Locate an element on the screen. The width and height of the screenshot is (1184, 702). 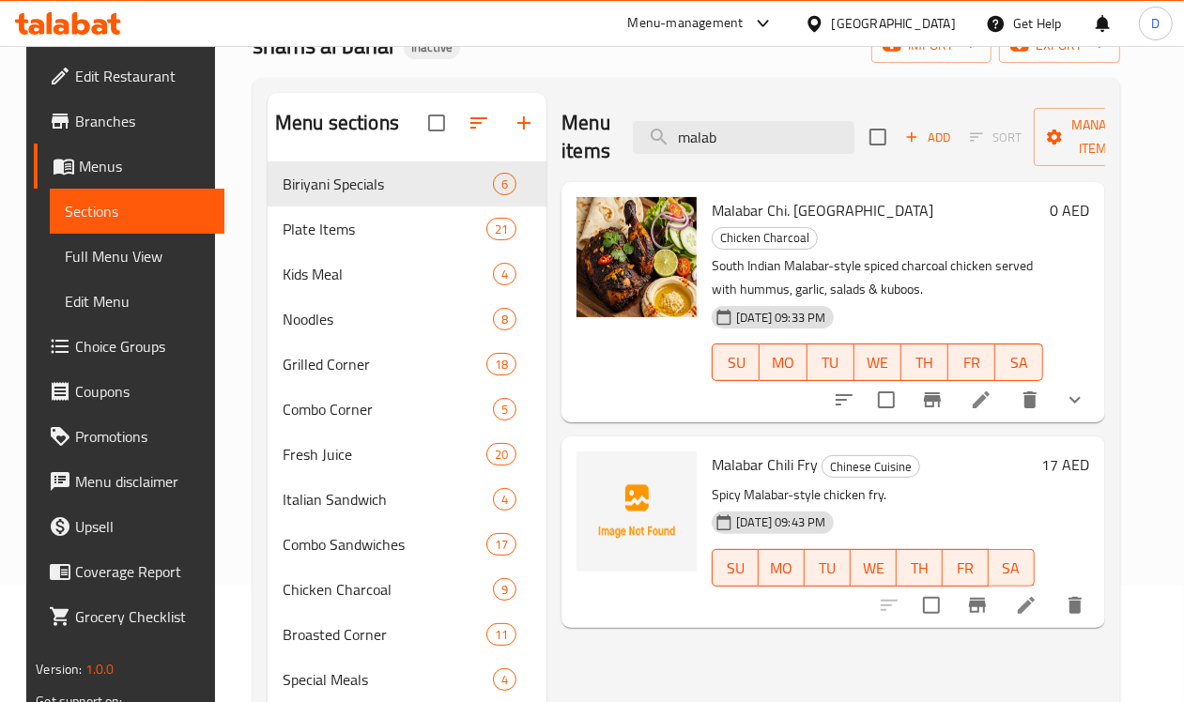
span: 1.0.0 is located at coordinates (100, 669).